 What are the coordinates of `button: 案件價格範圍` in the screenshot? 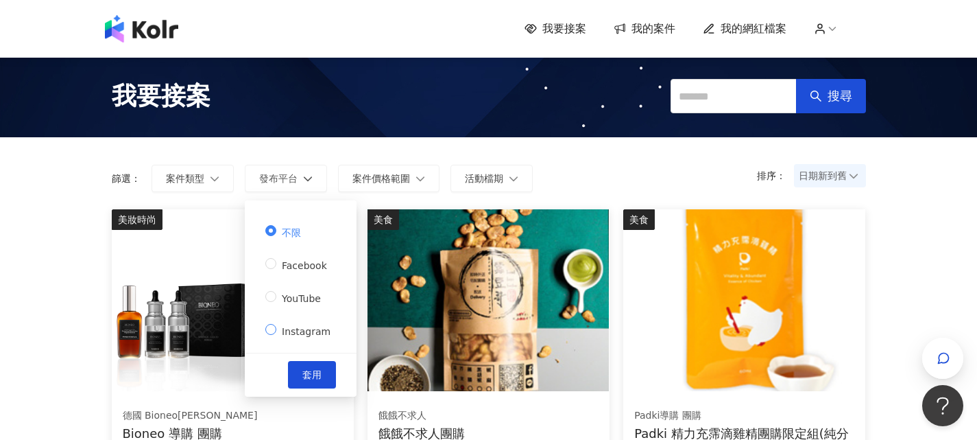 It's located at (389, 178).